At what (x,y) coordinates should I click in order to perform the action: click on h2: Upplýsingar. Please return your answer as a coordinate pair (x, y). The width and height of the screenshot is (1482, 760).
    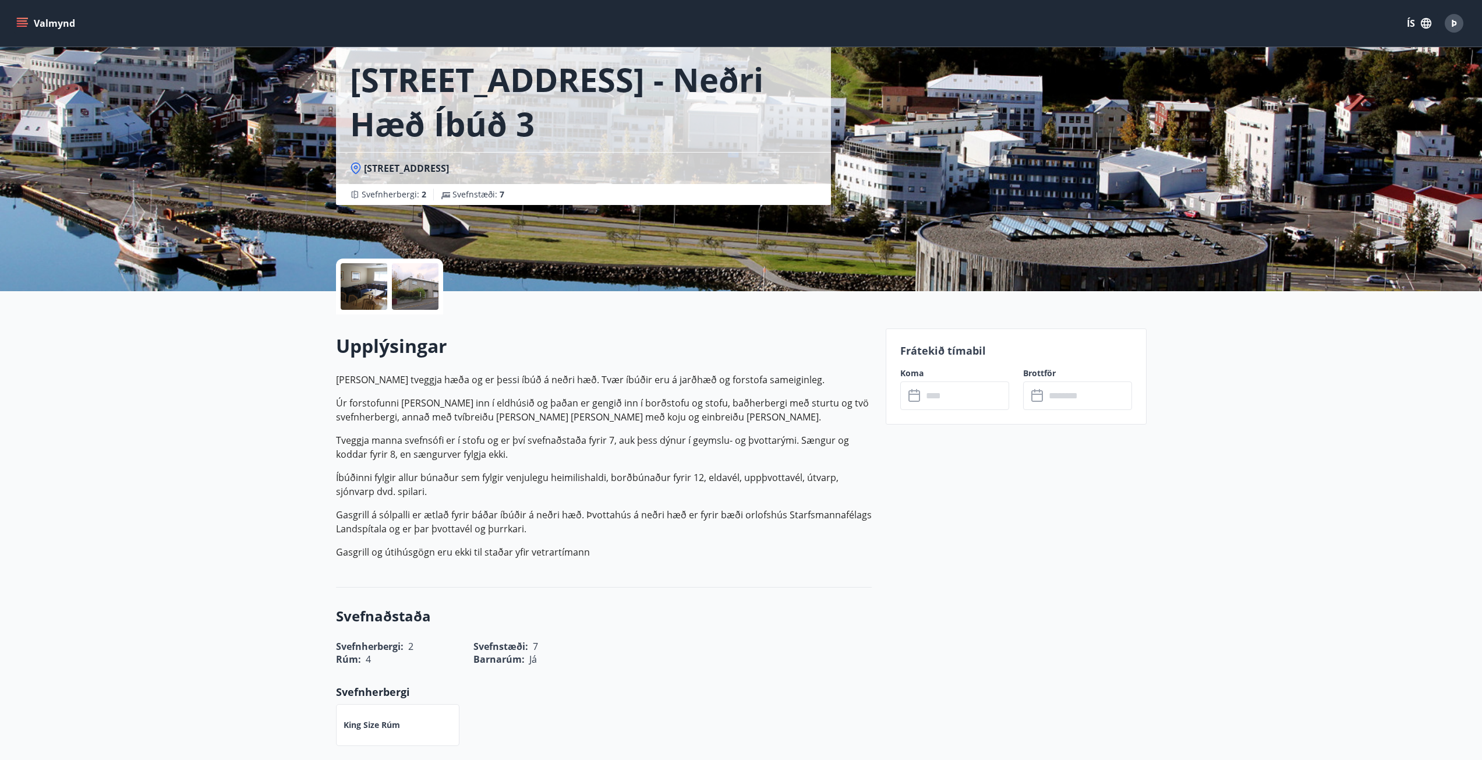
    Looking at the image, I should click on (604, 346).